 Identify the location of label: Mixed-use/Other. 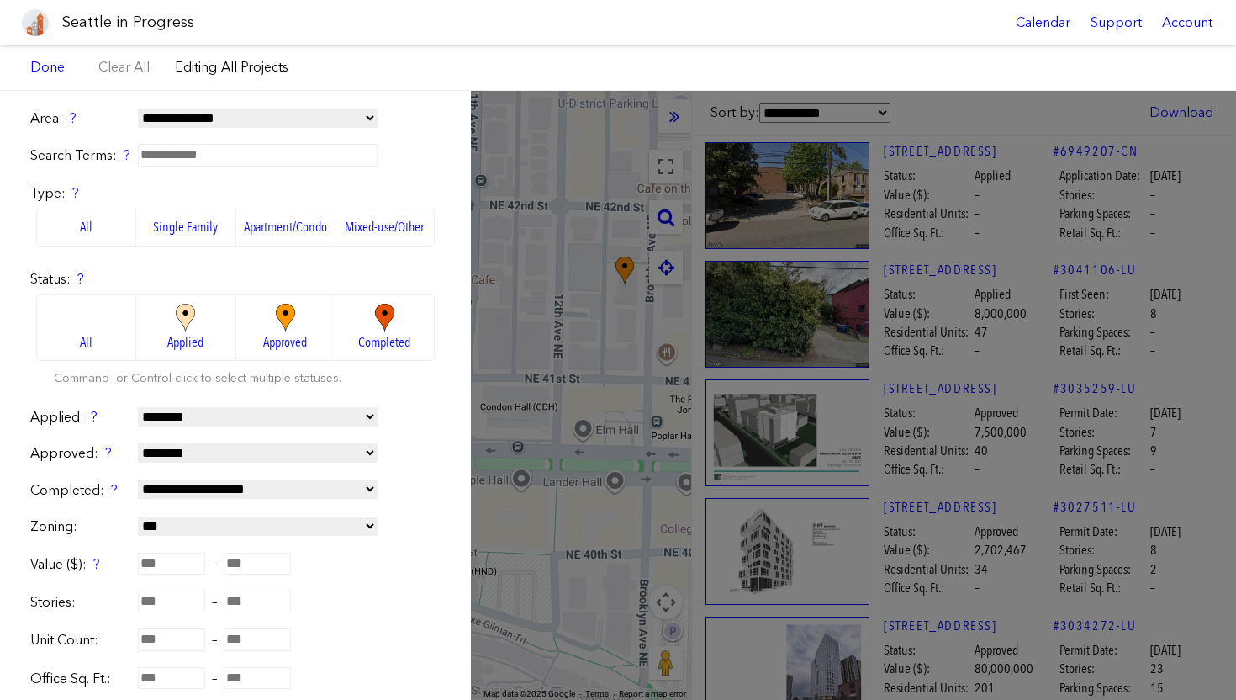
(385, 227).